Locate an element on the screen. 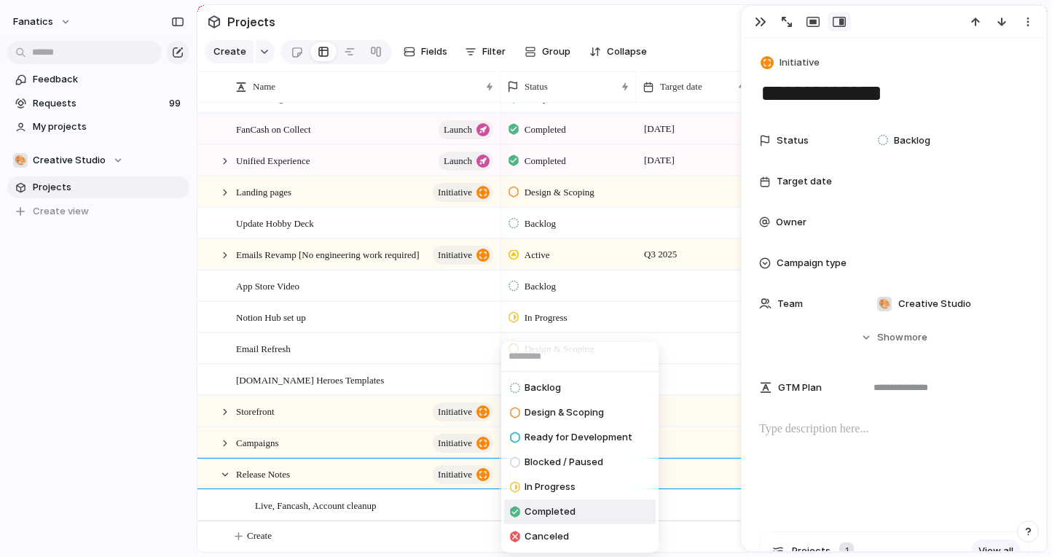 The width and height of the screenshot is (1052, 557). span: Design & Scoping is located at coordinates (564, 412).